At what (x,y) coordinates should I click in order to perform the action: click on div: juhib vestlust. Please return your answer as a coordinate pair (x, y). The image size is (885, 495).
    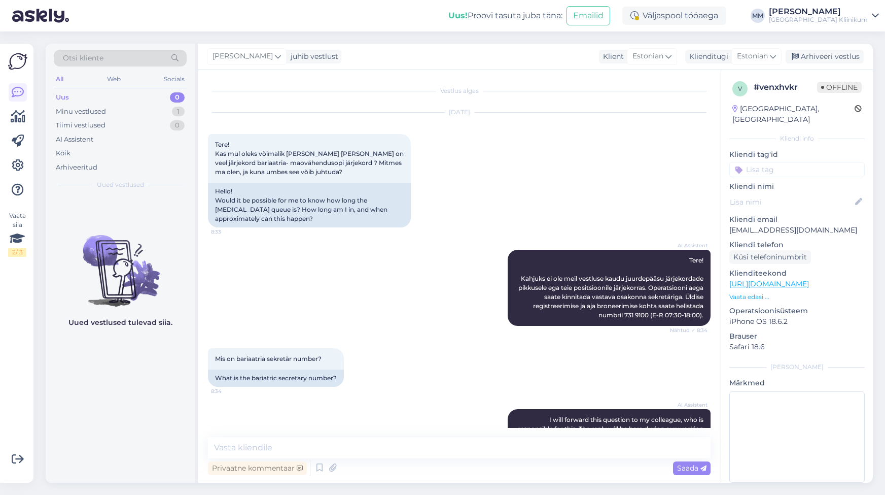
    Looking at the image, I should click on (313, 56).